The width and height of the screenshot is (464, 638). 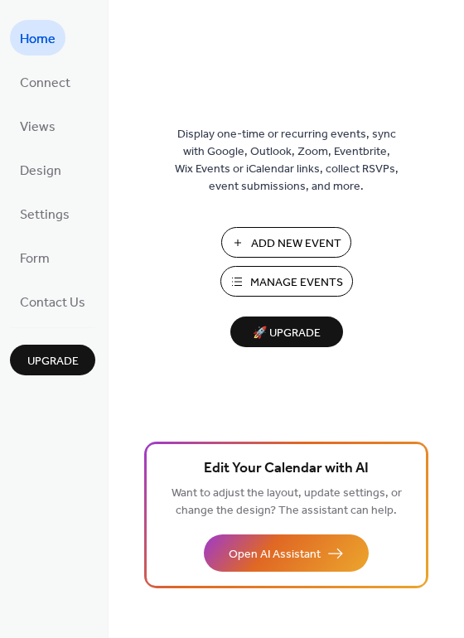 What do you see at coordinates (53, 362) in the screenshot?
I see `span: Upgrade` at bounding box center [53, 362].